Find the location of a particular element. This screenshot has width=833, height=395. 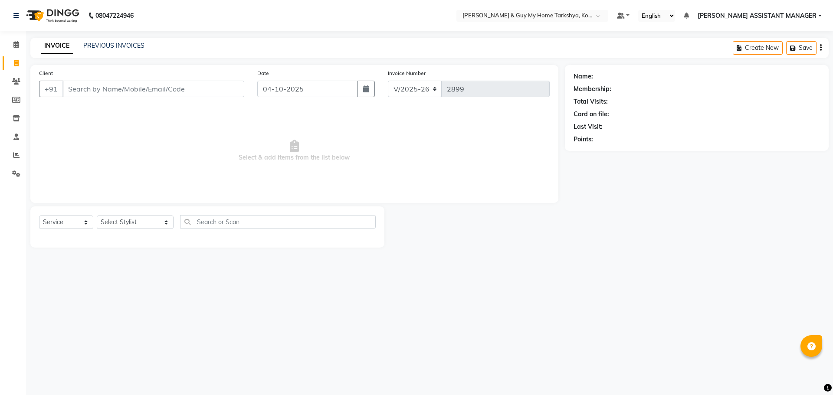

div: Last Visit: is located at coordinates (588, 127).